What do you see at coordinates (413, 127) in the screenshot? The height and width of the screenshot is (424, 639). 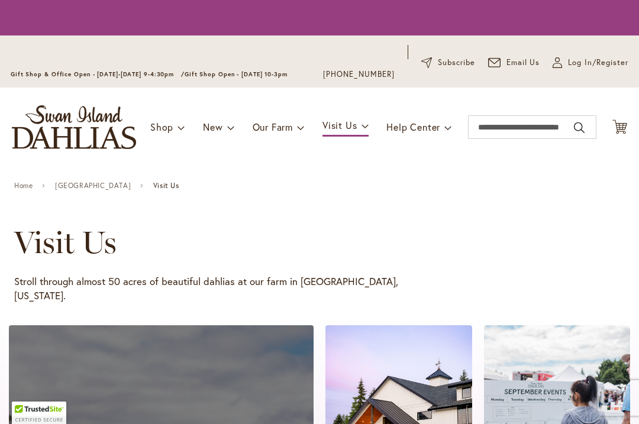 I see `span: Help Center` at bounding box center [413, 127].